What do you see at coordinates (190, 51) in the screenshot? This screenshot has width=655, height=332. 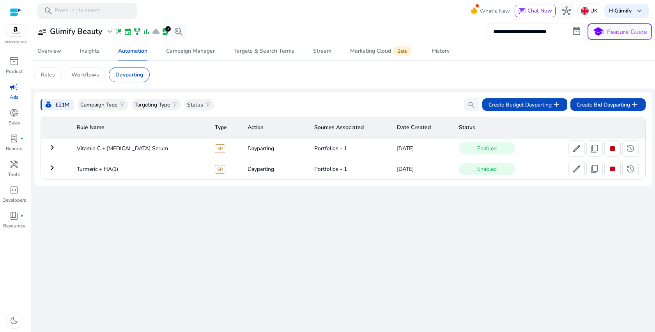 I see `div: Campaign Manager` at bounding box center [190, 51].